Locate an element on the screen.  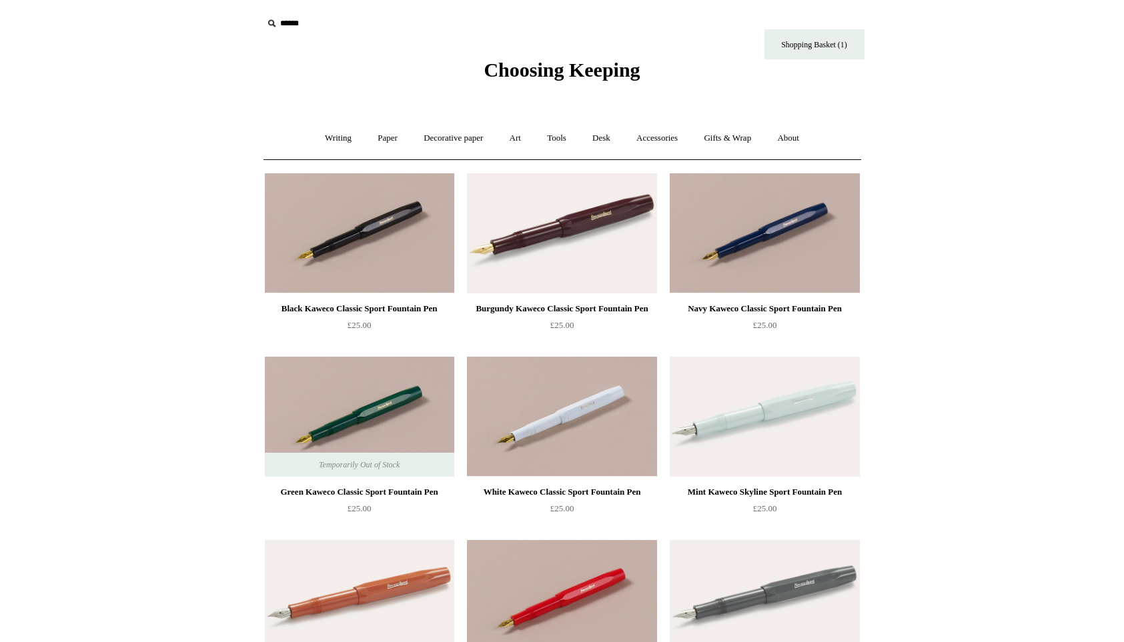
a: Green Kaweco Classic Sport Fountain Pen £25.00 is located at coordinates (360, 512).